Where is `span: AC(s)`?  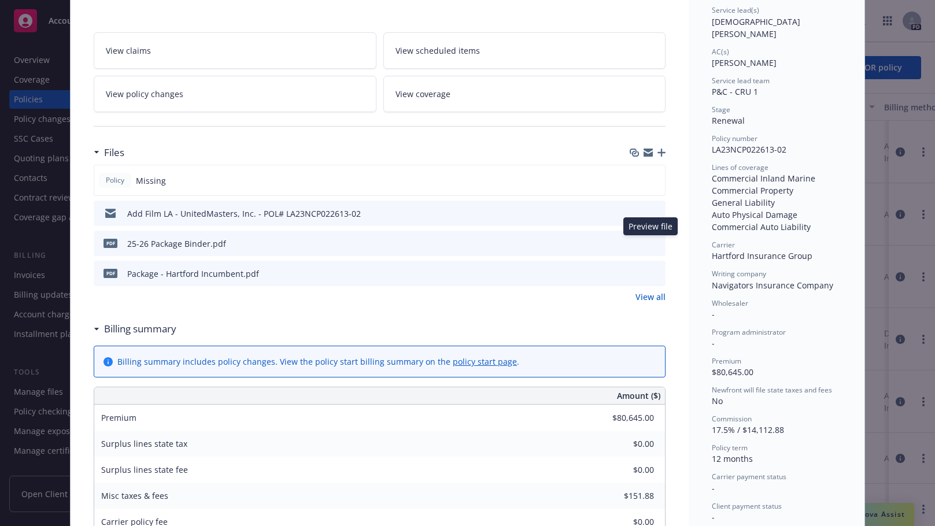
span: AC(s) is located at coordinates (721, 51).